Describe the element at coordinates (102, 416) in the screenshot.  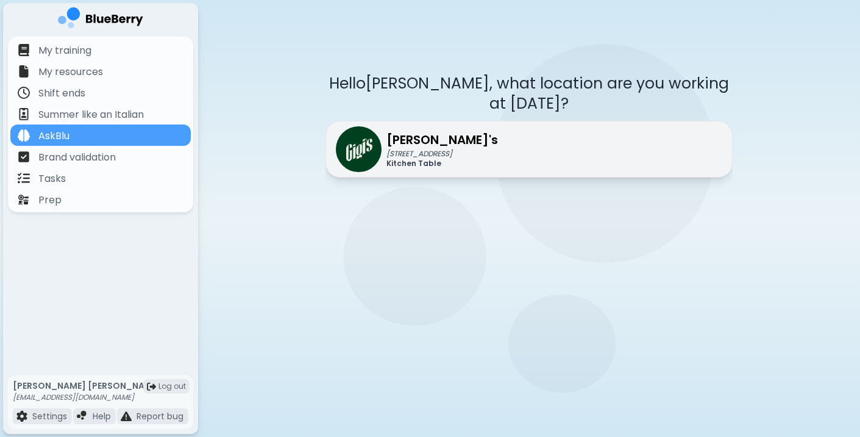
I see `p: Help` at that location.